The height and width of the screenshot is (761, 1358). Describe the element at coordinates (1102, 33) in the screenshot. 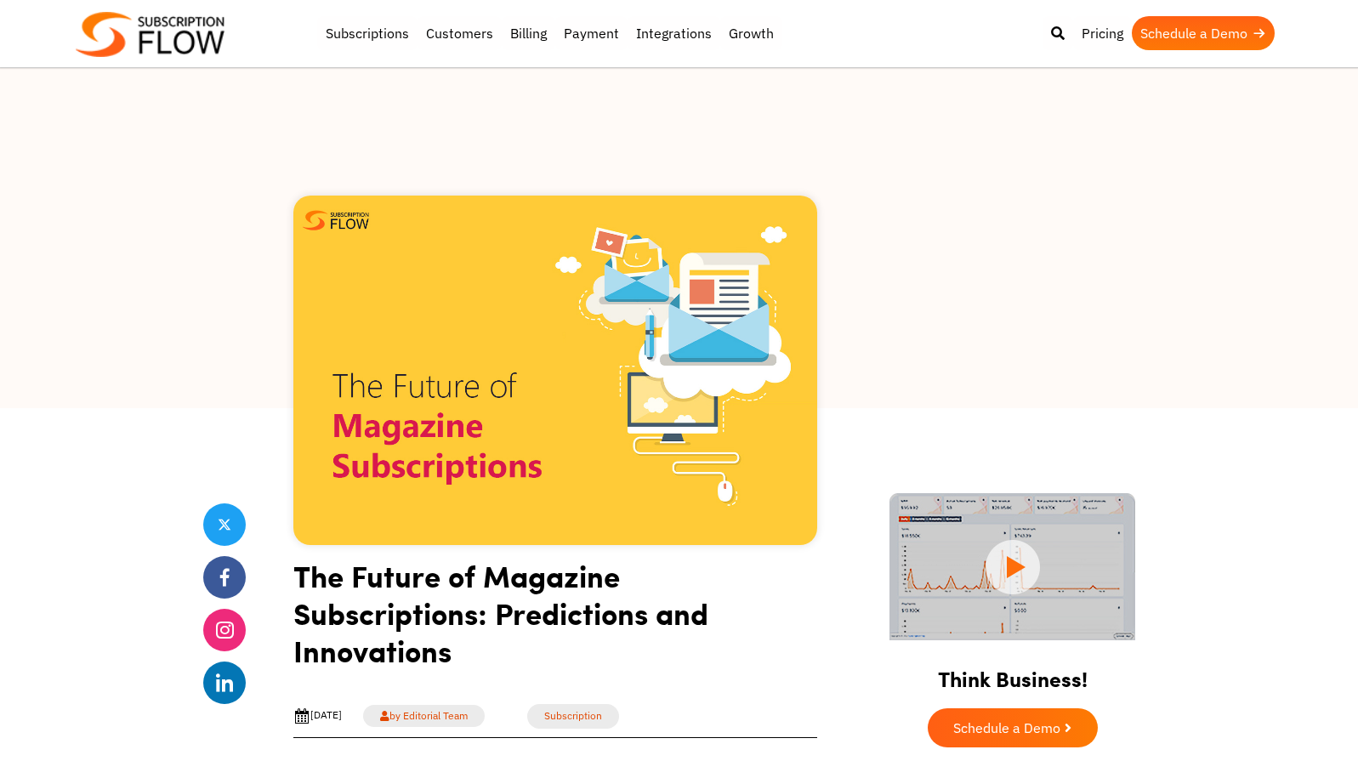

I see `a: Pricing` at that location.